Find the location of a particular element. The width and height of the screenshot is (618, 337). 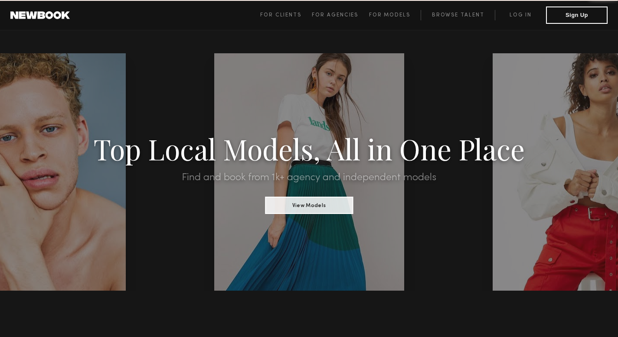

h1: Top Local Models, All in One Place is located at coordinates (309, 149).